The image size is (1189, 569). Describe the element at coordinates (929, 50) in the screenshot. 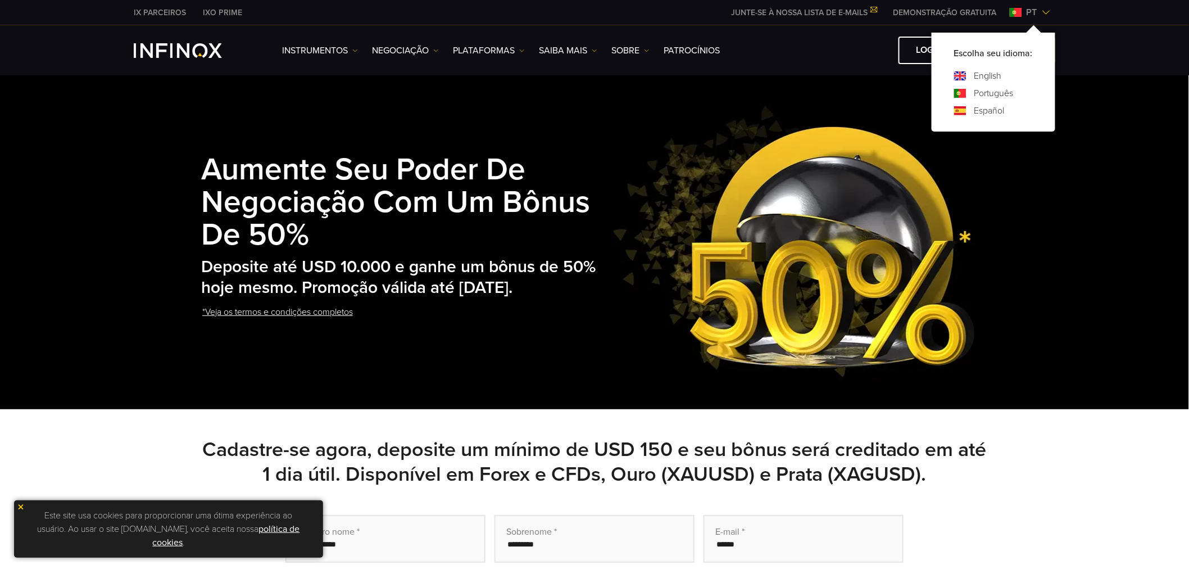

I see `a: Login` at that location.